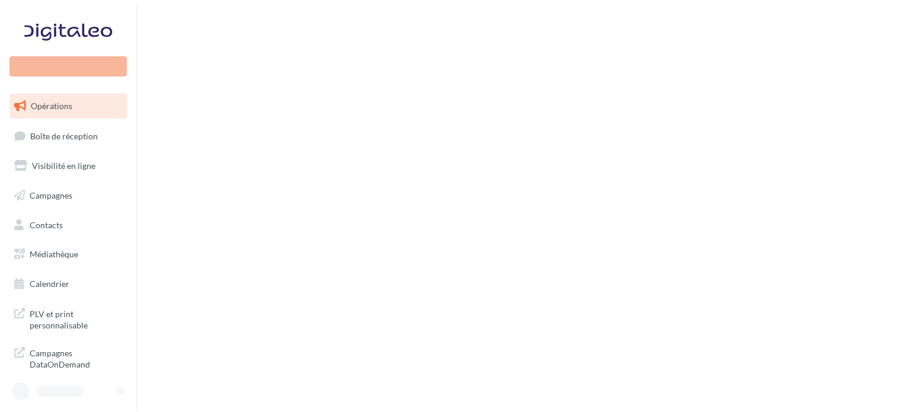 The height and width of the screenshot is (412, 910). Describe the element at coordinates (51, 195) in the screenshot. I see `span: Campagnes` at that location.